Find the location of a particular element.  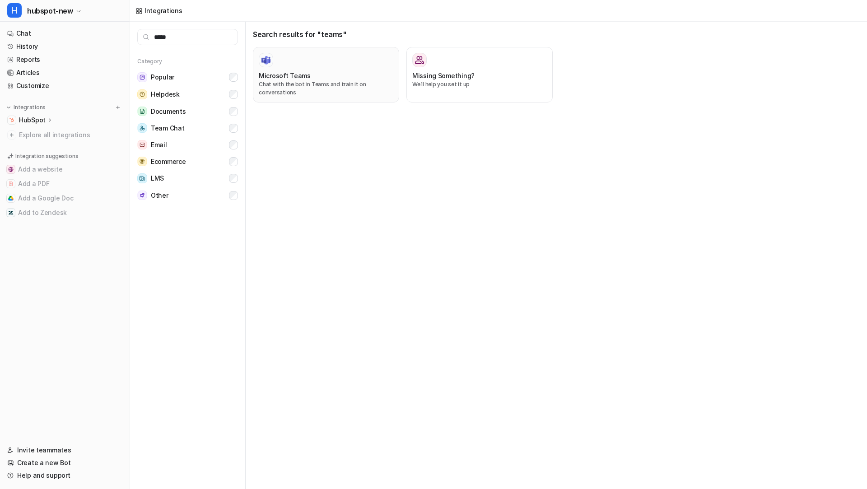

a: Articles is located at coordinates (65, 73).